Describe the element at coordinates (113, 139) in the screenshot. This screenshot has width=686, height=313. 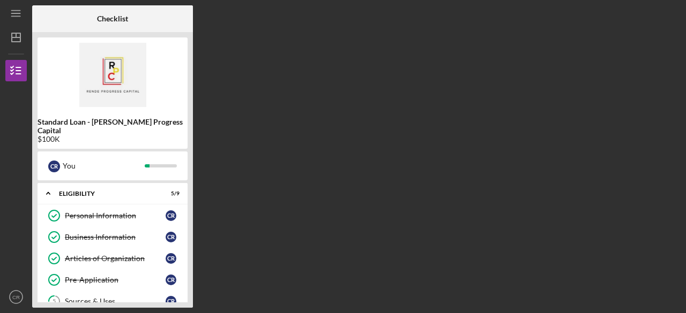
I see `div: $100K` at that location.